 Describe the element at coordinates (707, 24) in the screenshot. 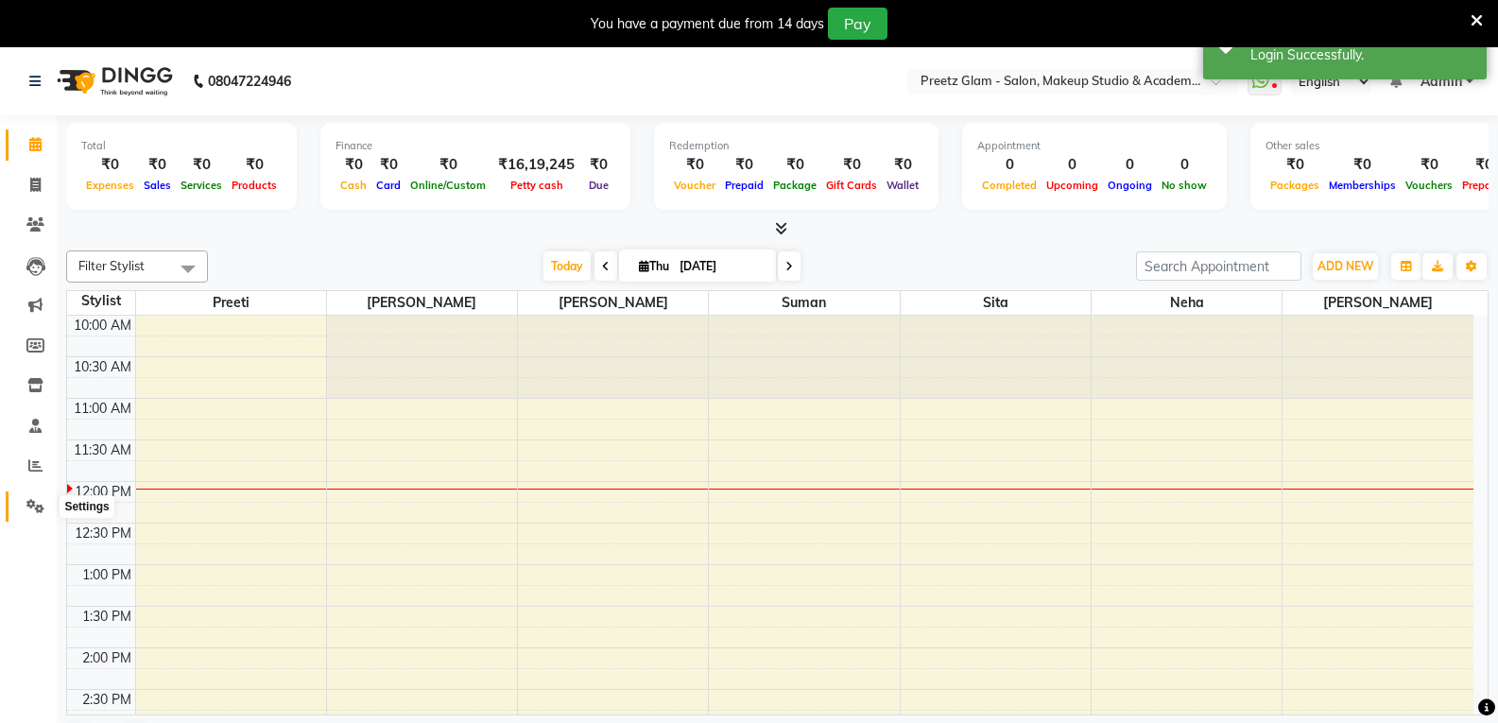

I see `div: You have a payment due from 14 days` at that location.